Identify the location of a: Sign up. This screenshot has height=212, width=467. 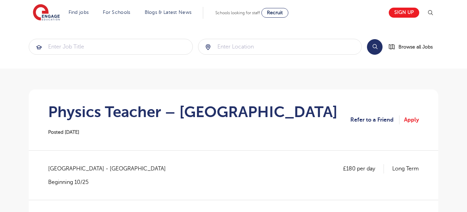
(404, 12).